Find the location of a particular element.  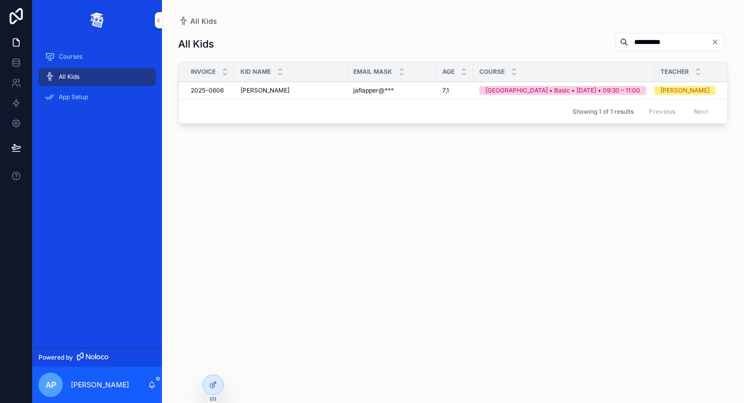

a: App Setup is located at coordinates (97, 97).